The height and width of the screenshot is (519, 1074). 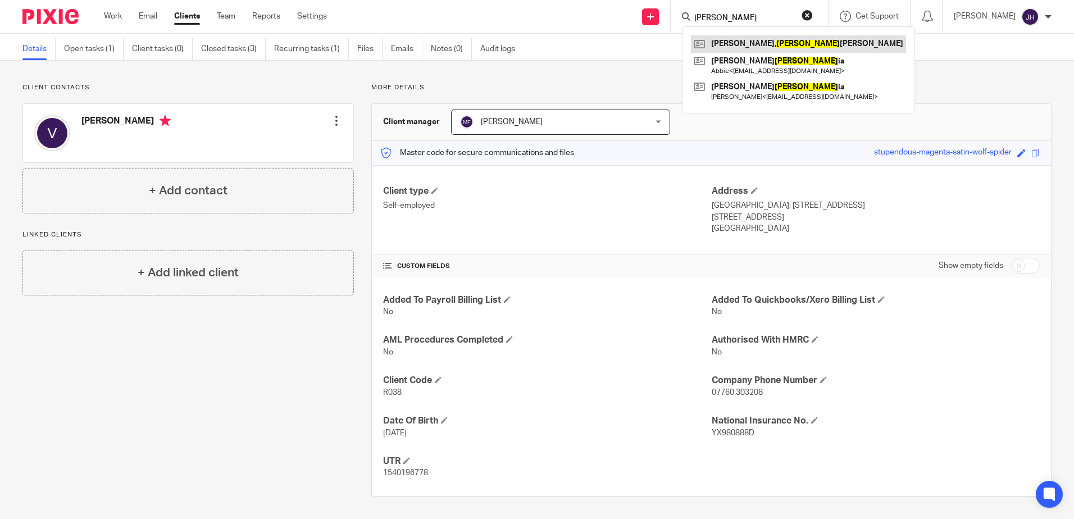 What do you see at coordinates (547, 206) in the screenshot?
I see `p: Self-employed` at bounding box center [547, 206].